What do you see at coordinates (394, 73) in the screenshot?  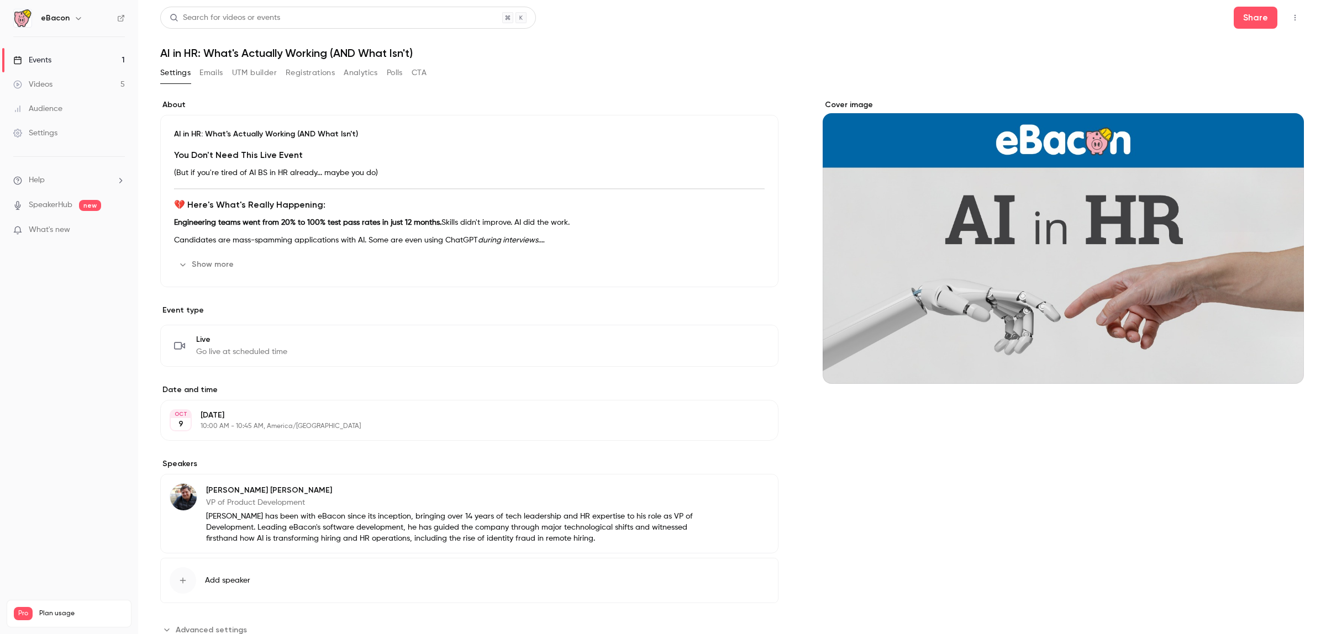 I see `button: Polls` at bounding box center [394, 73].